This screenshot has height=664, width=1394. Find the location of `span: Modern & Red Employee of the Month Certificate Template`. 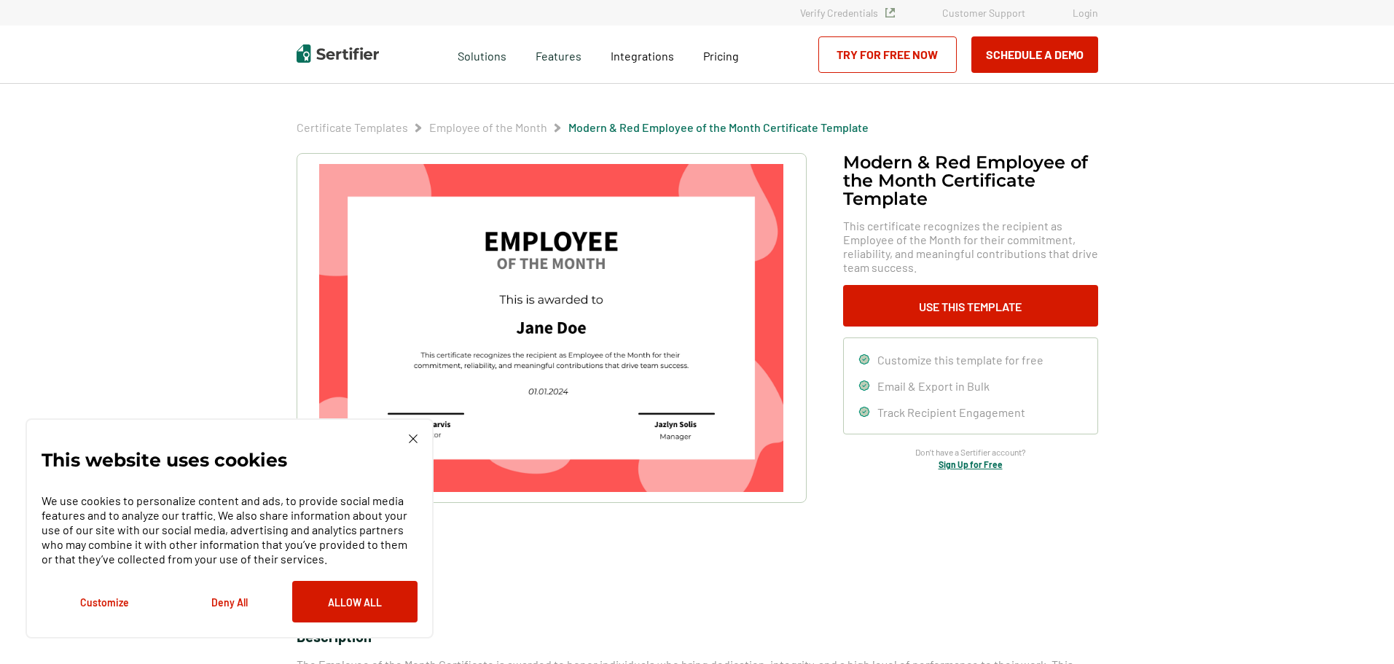

span: Modern & Red Employee of the Month Certificate Template is located at coordinates (718, 127).